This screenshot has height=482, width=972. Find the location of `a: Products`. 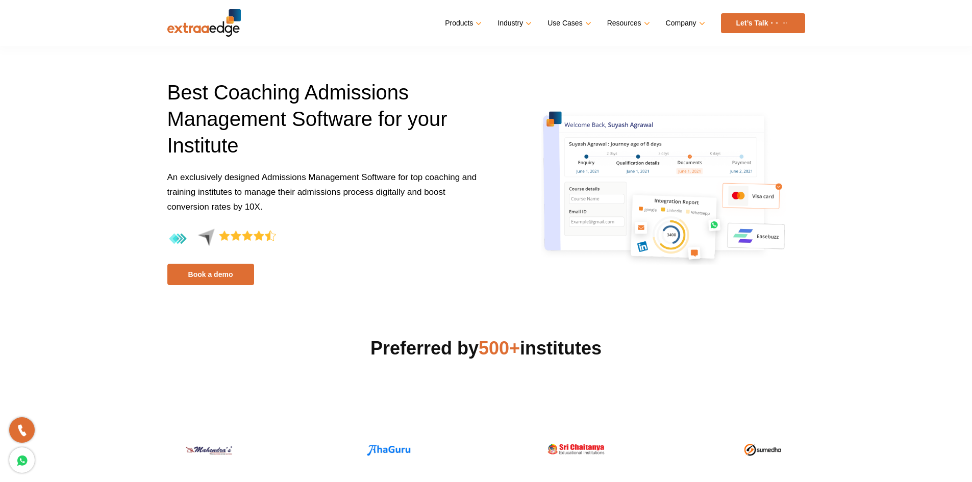

a: Products is located at coordinates (462, 23).